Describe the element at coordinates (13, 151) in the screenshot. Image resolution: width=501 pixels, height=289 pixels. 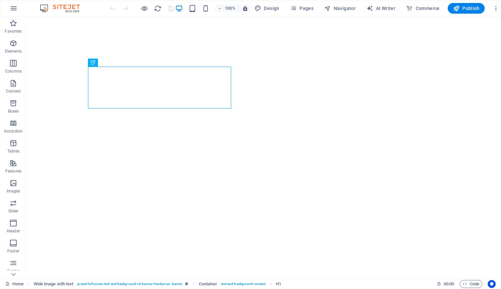
I see `p: Tables` at that location.